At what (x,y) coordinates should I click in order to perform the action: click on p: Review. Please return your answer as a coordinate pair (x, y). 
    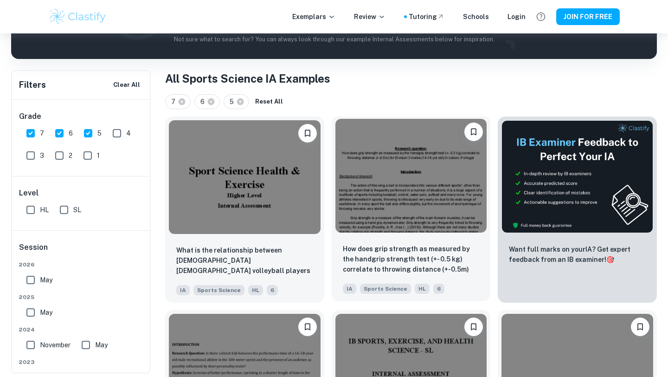
    Looking at the image, I should click on (370, 17).